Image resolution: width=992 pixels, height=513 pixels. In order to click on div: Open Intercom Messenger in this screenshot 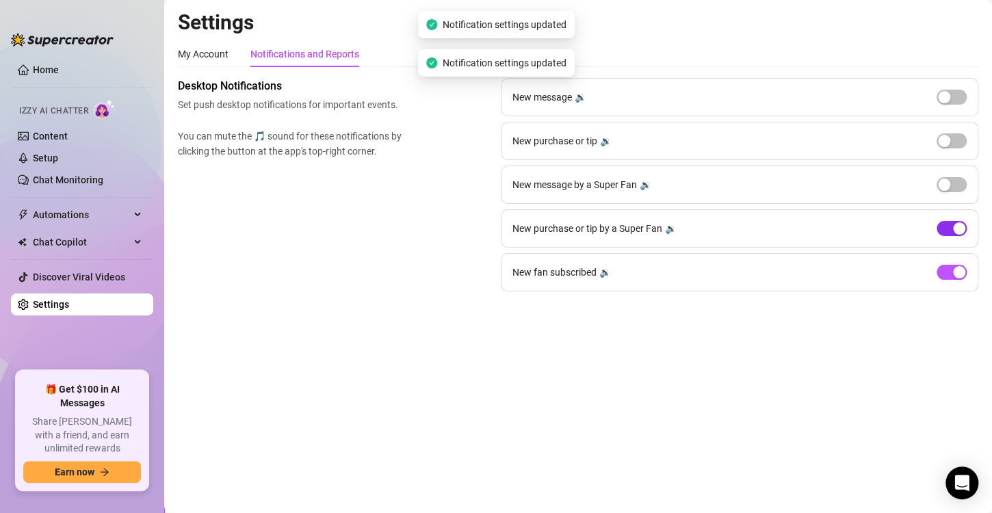, I will do `click(962, 483)`.